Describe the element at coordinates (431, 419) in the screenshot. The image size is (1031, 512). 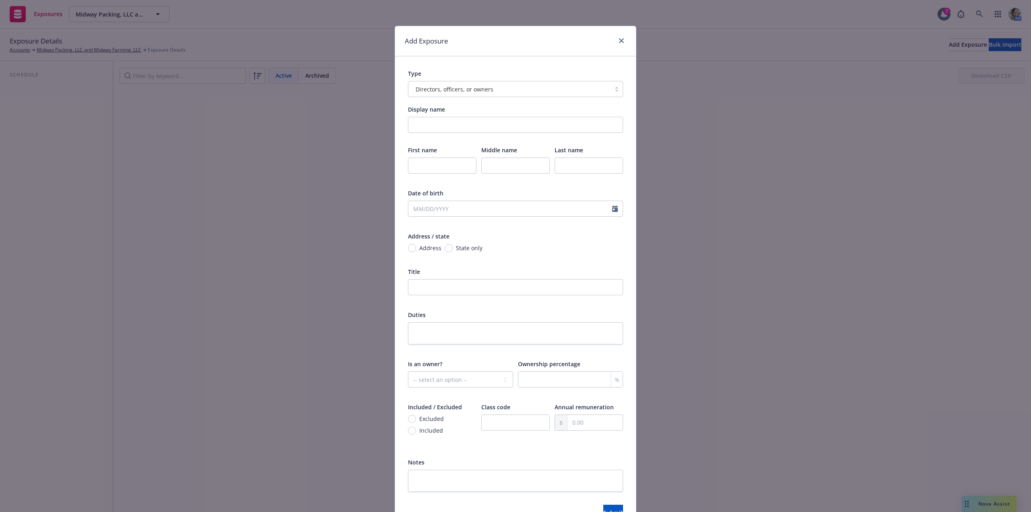
I see `span: Excluded` at that location.